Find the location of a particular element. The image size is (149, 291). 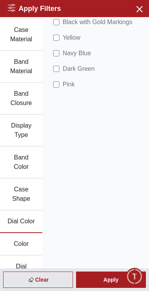

span: Yellow is located at coordinates (71, 38).